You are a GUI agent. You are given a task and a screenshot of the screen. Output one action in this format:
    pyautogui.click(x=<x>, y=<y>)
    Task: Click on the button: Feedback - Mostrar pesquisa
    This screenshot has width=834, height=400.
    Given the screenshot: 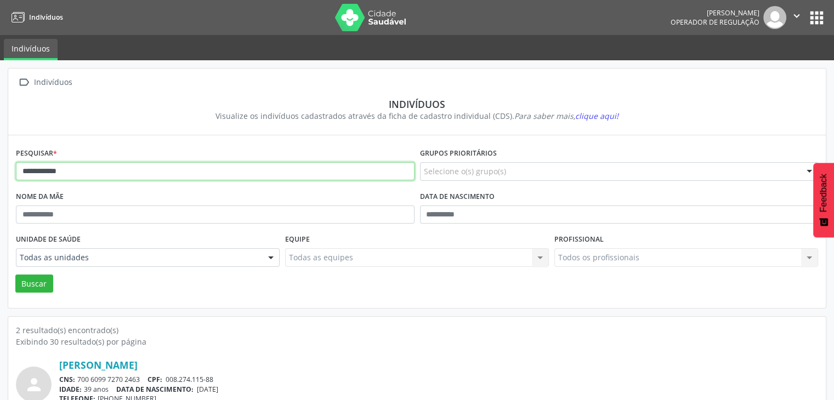 What is the action you would take?
    pyautogui.click(x=823, y=200)
    